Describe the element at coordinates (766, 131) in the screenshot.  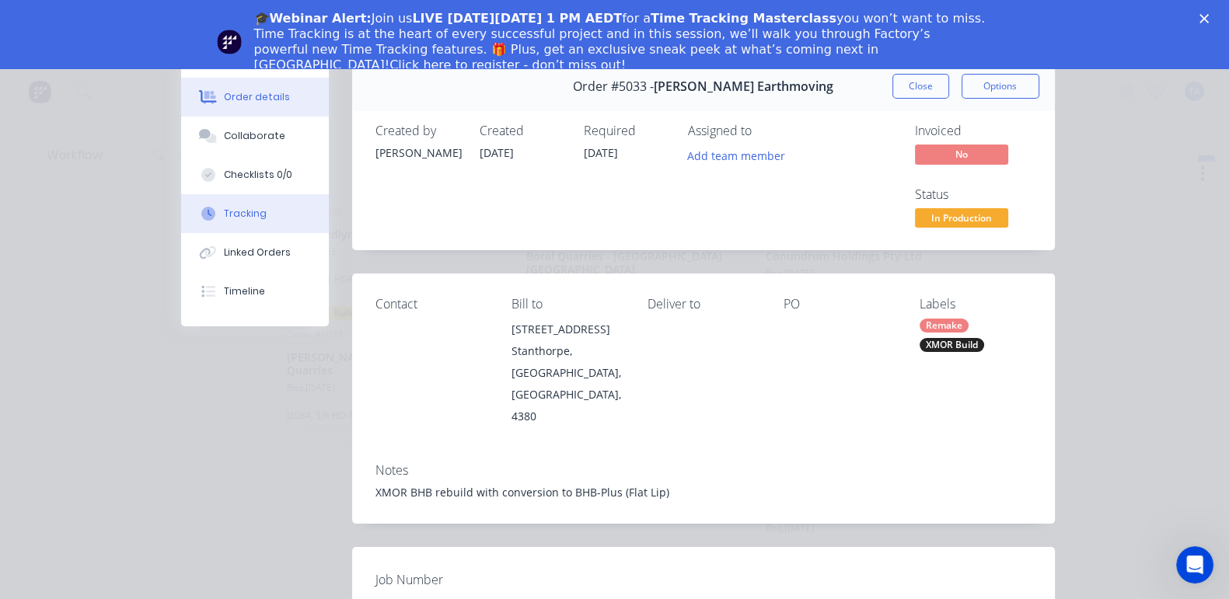
I see `div: Assigned to` at that location.